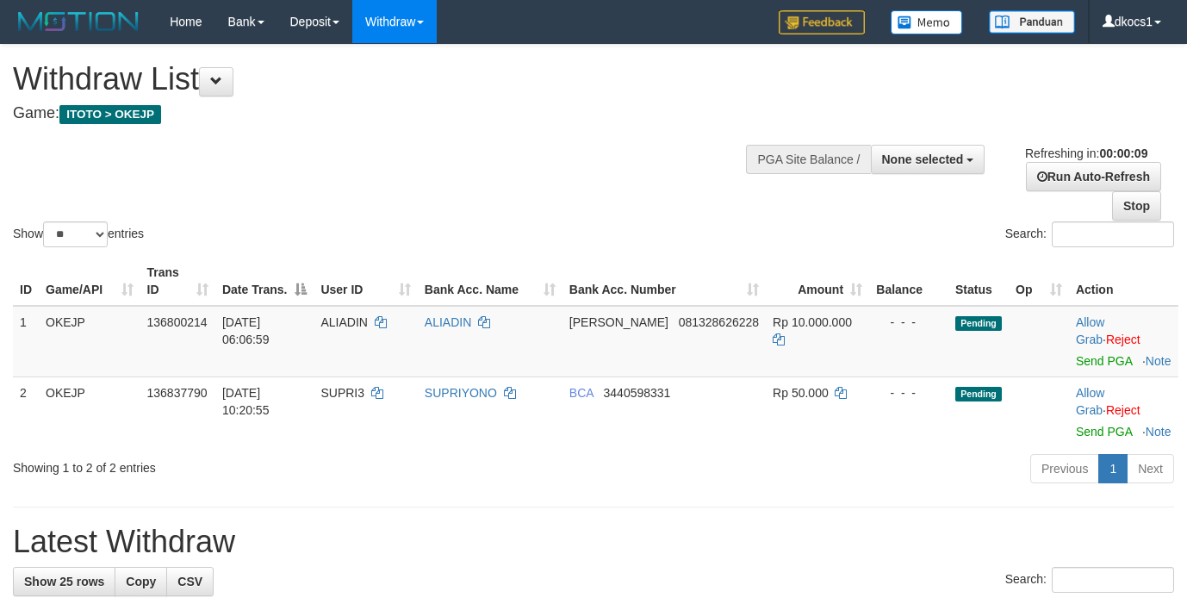 The image size is (1187, 610). Describe the element at coordinates (1065, 469) in the screenshot. I see `a: Previous` at that location.